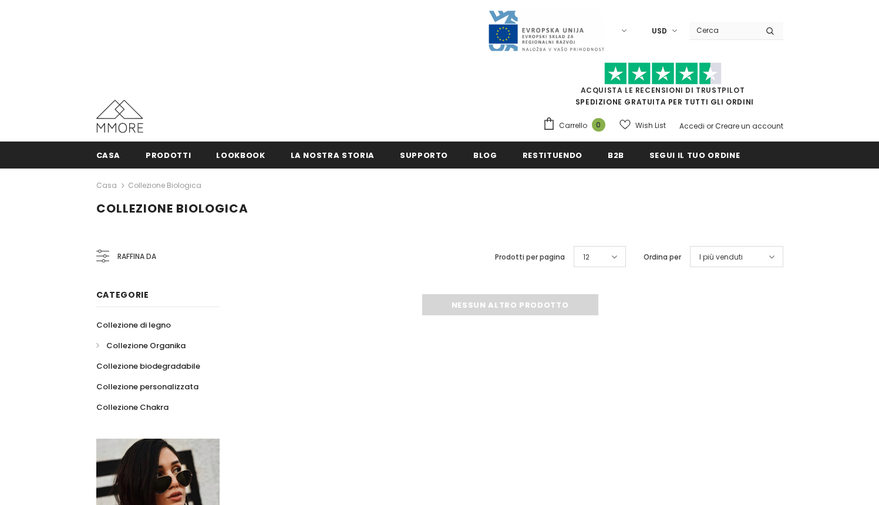 Image resolution: width=879 pixels, height=505 pixels. What do you see at coordinates (599, 125) in the screenshot?
I see `span: 0` at bounding box center [599, 125].